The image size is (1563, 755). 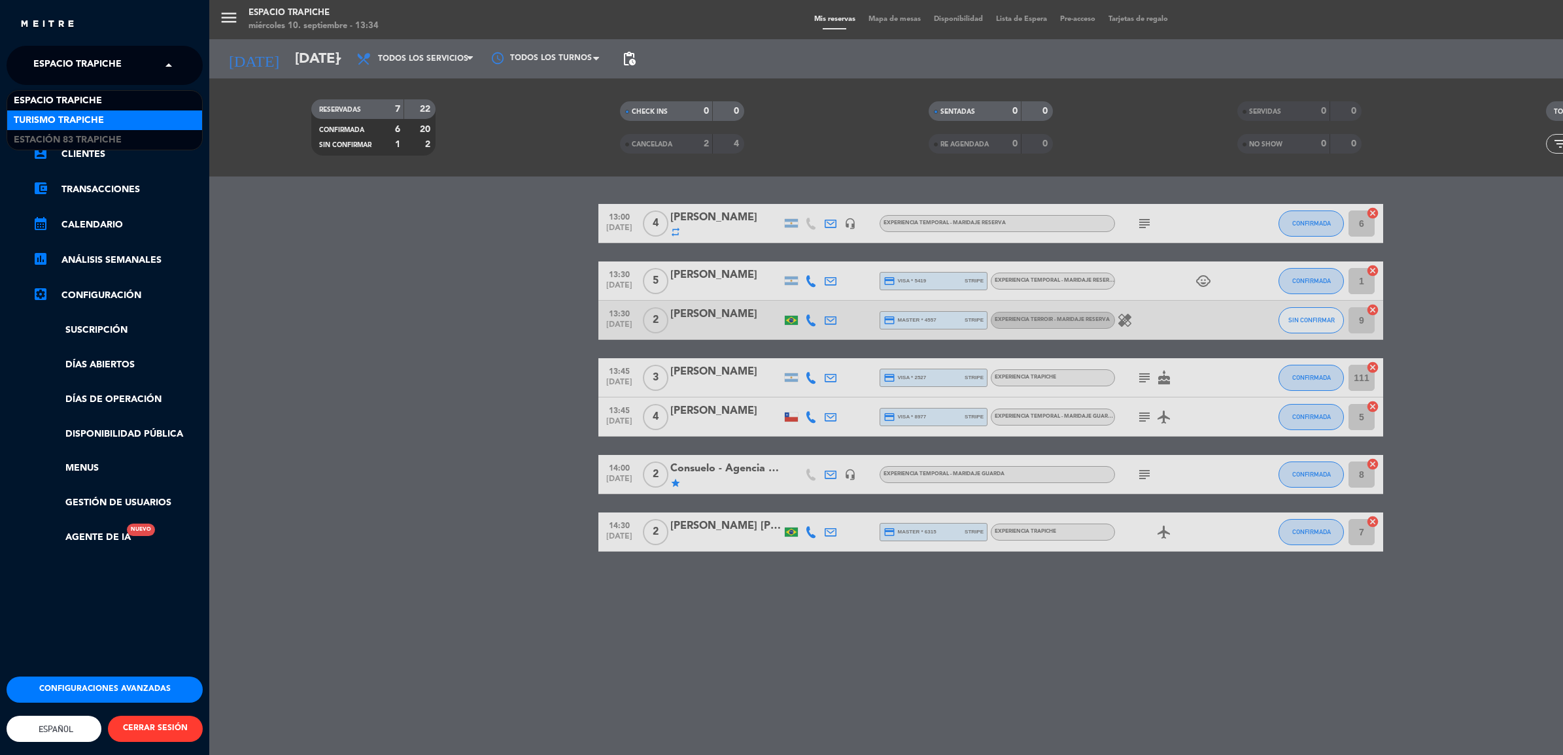 What do you see at coordinates (41, 153) in the screenshot?
I see `i: account_box` at bounding box center [41, 153].